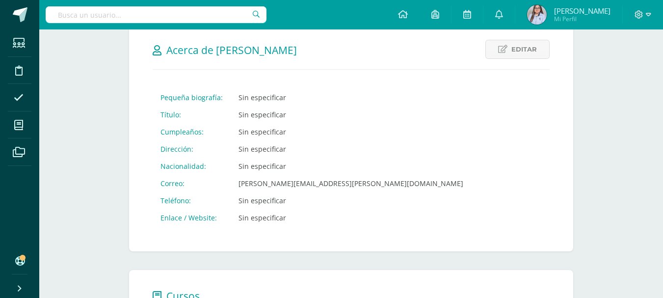 The width and height of the screenshot is (663, 298). What do you see at coordinates (582, 19) in the screenshot?
I see `span: Mi Perfil` at bounding box center [582, 19].